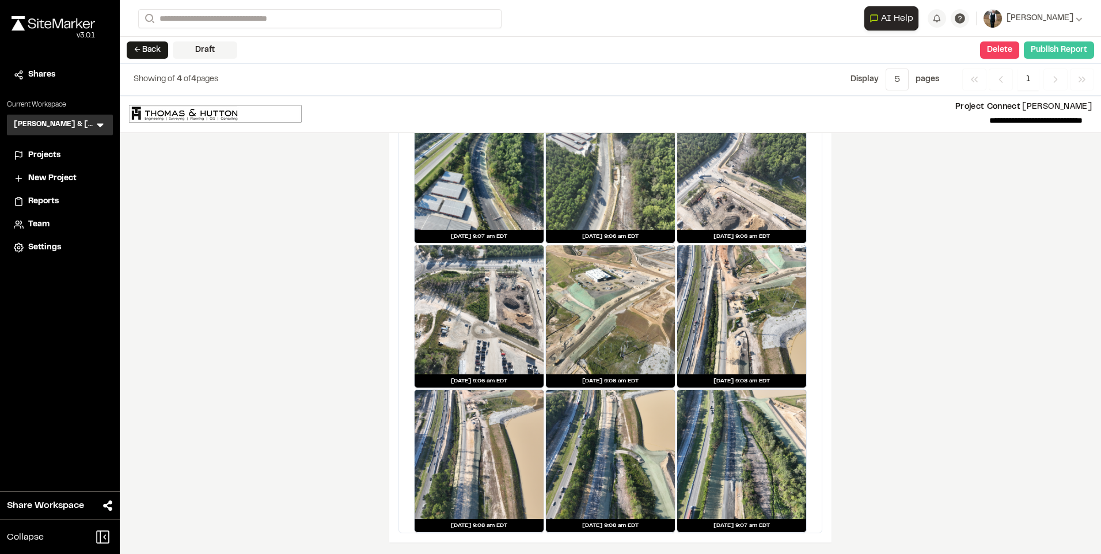 Image resolution: width=1101 pixels, height=554 pixels. What do you see at coordinates (60, 105) in the screenshot?
I see `p: Current Workspace` at bounding box center [60, 105].